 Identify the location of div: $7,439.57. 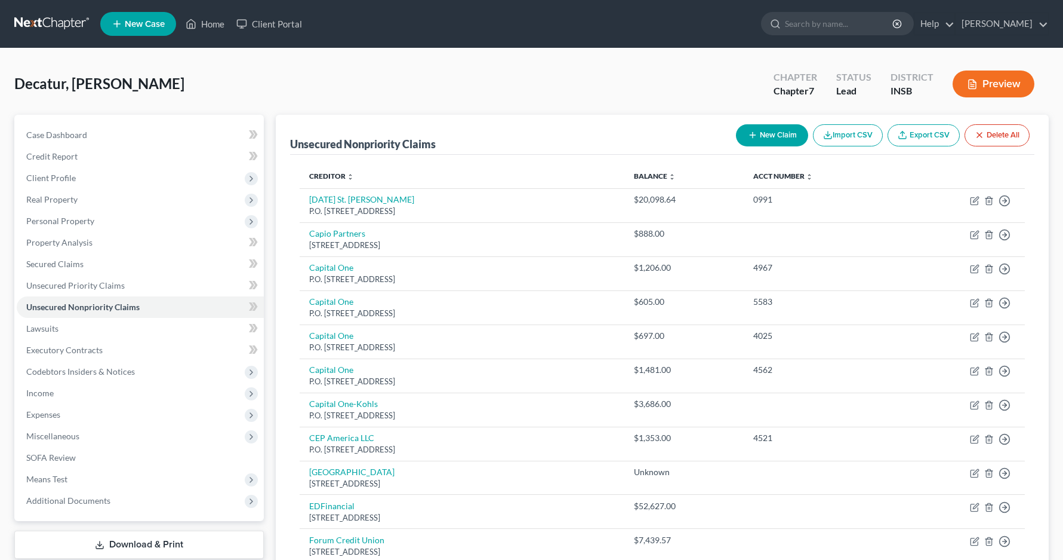
(684, 540).